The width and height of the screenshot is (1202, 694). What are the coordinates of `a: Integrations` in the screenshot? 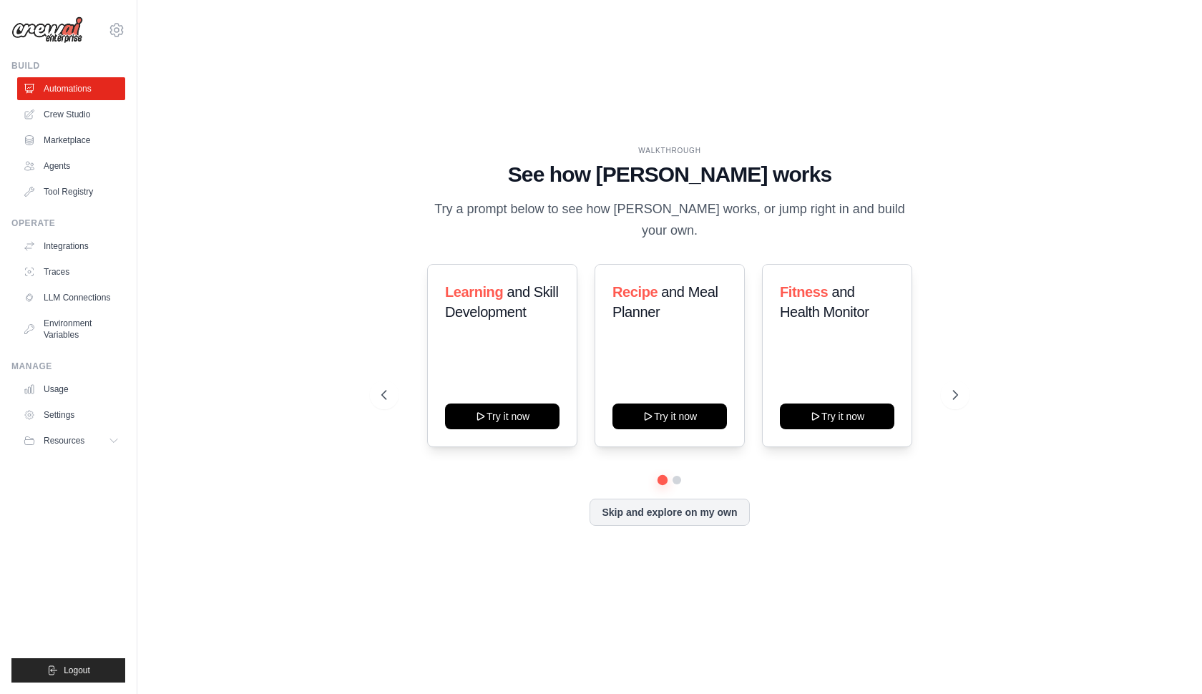 It's located at (71, 246).